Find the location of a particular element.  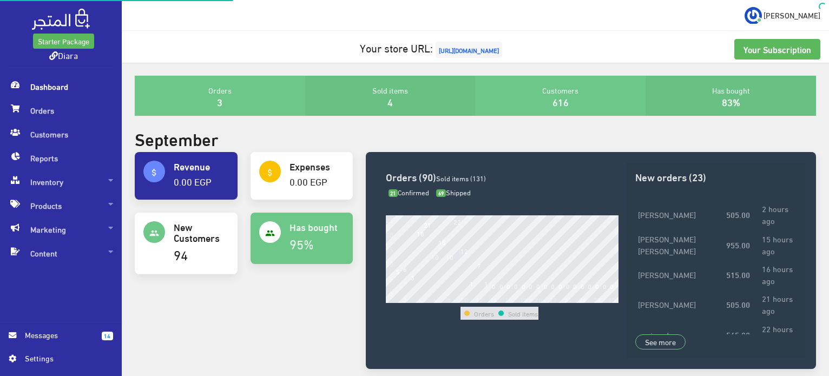

span: Dashboard is located at coordinates (61, 87).